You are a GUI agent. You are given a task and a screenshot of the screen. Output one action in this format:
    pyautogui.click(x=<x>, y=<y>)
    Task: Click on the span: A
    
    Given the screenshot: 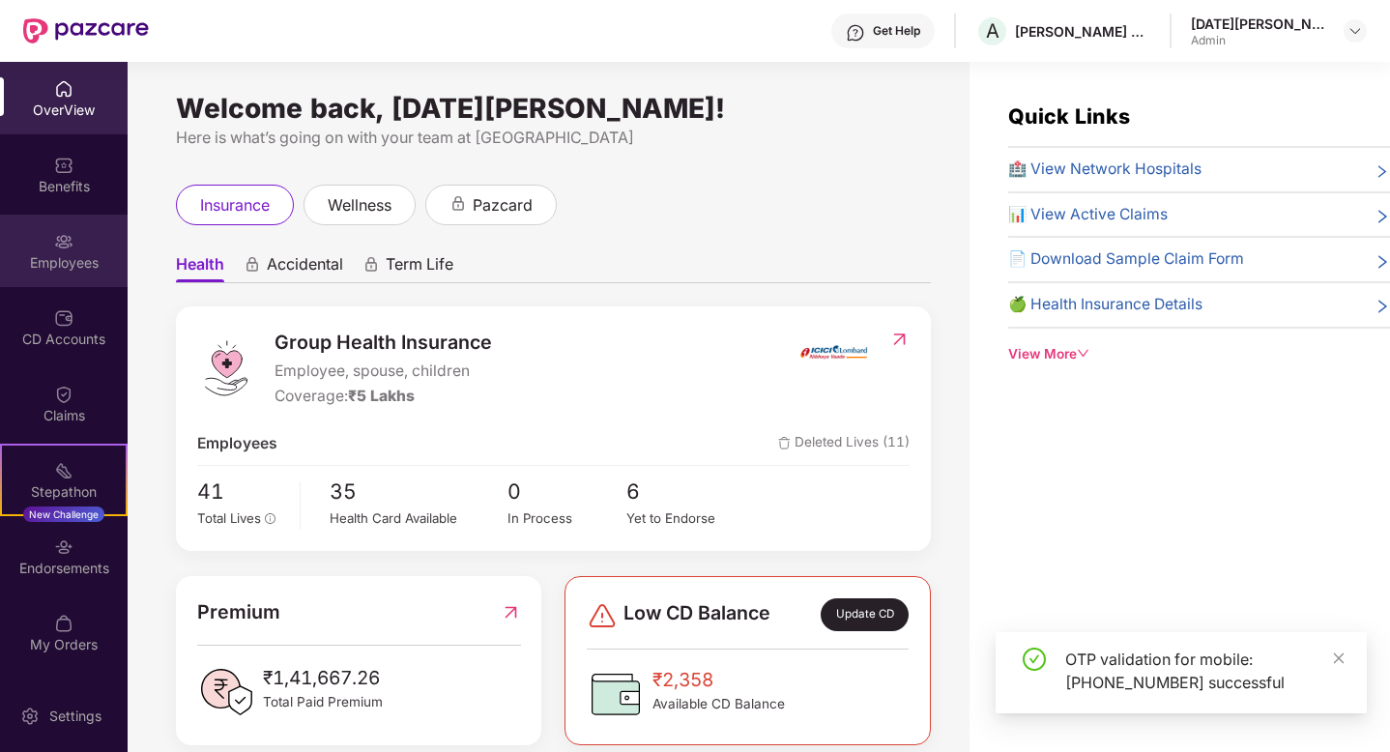 What is the action you would take?
    pyautogui.click(x=992, y=31)
    